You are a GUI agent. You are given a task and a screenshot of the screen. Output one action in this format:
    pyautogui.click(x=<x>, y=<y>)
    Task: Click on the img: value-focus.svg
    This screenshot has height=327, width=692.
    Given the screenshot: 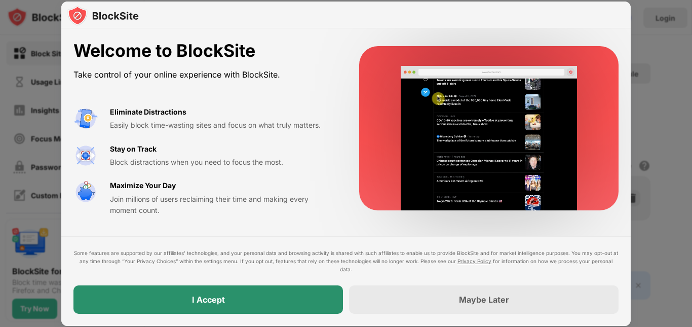 What is the action you would take?
    pyautogui.click(x=86, y=155)
    